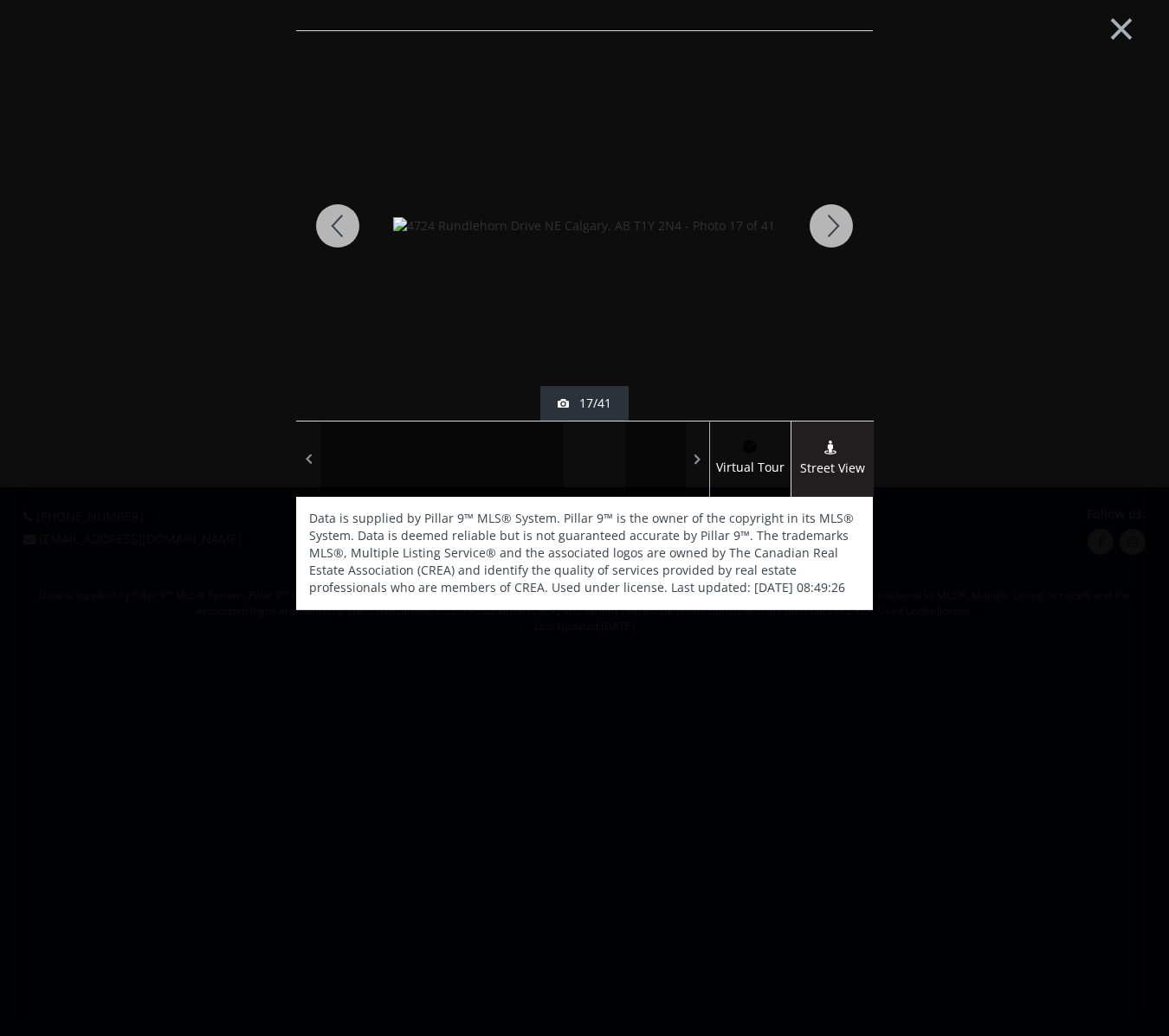  What do you see at coordinates (584, 553) in the screenshot?
I see `div: Data is supplied by Pillar 9™ MLS® System. Pillar 9™ is the owner of the copyright in its MLS® Sy...` at bounding box center [584, 553].